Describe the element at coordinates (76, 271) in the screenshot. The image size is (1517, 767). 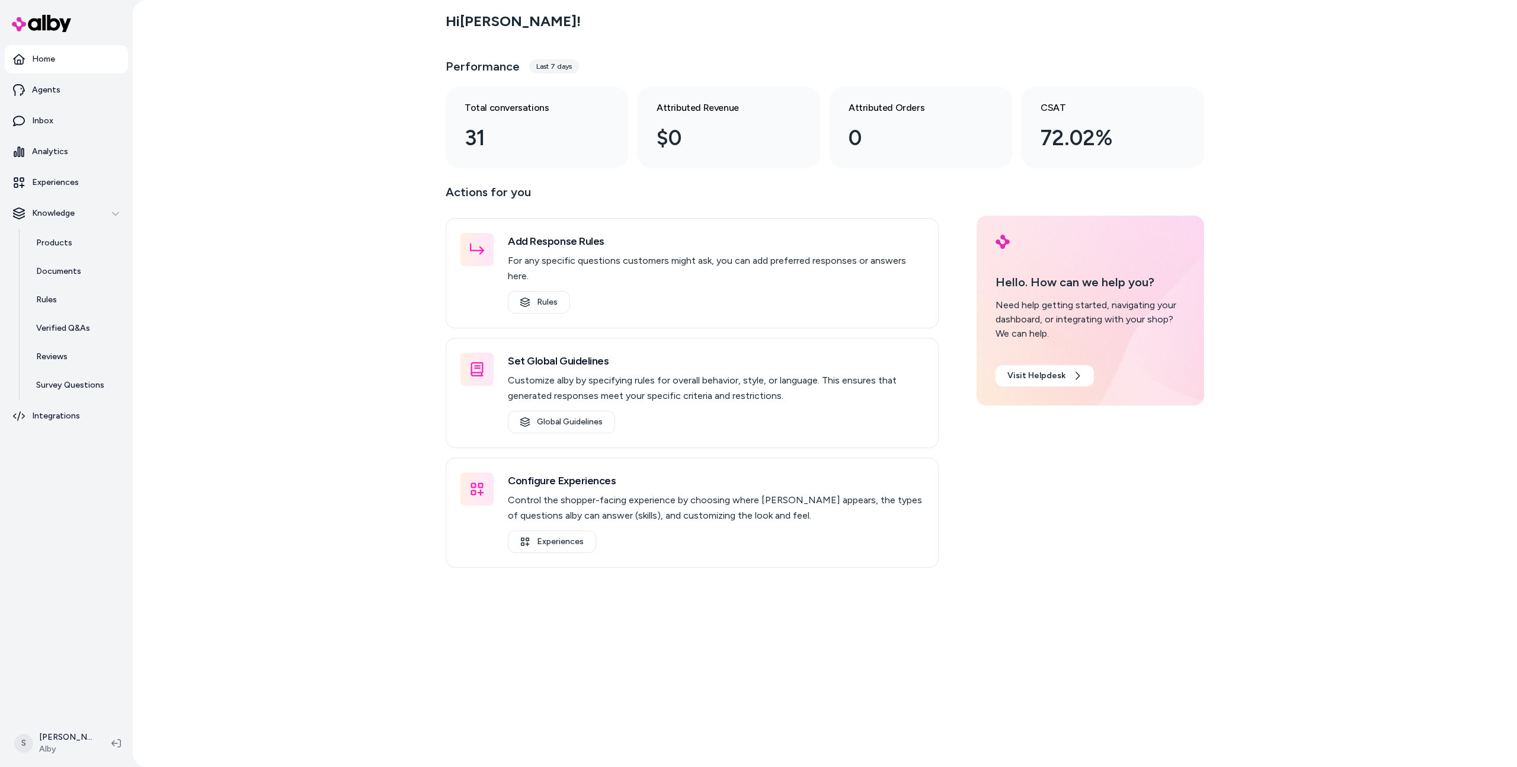
I see `a: Documents` at that location.